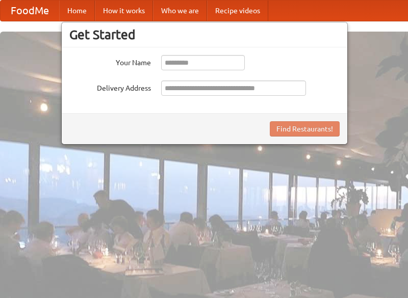 The height and width of the screenshot is (298, 408). What do you see at coordinates (30, 11) in the screenshot?
I see `a: FoodMe` at bounding box center [30, 11].